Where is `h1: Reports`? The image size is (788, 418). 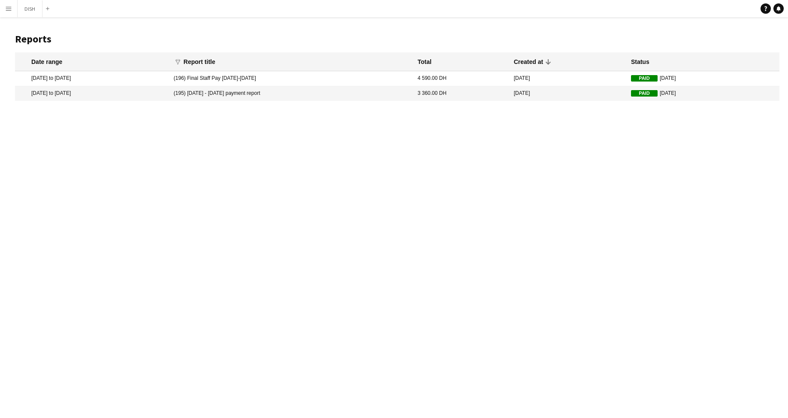 h1: Reports is located at coordinates (397, 39).